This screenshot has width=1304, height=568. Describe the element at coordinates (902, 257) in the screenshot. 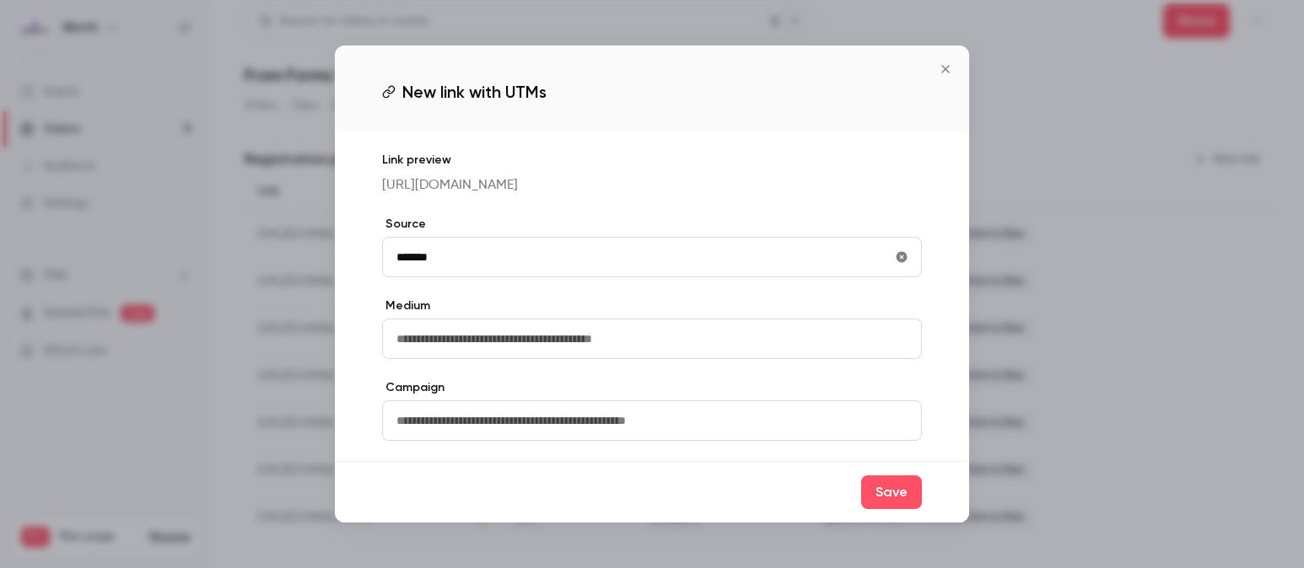

I see `button: utmSource` at that location.